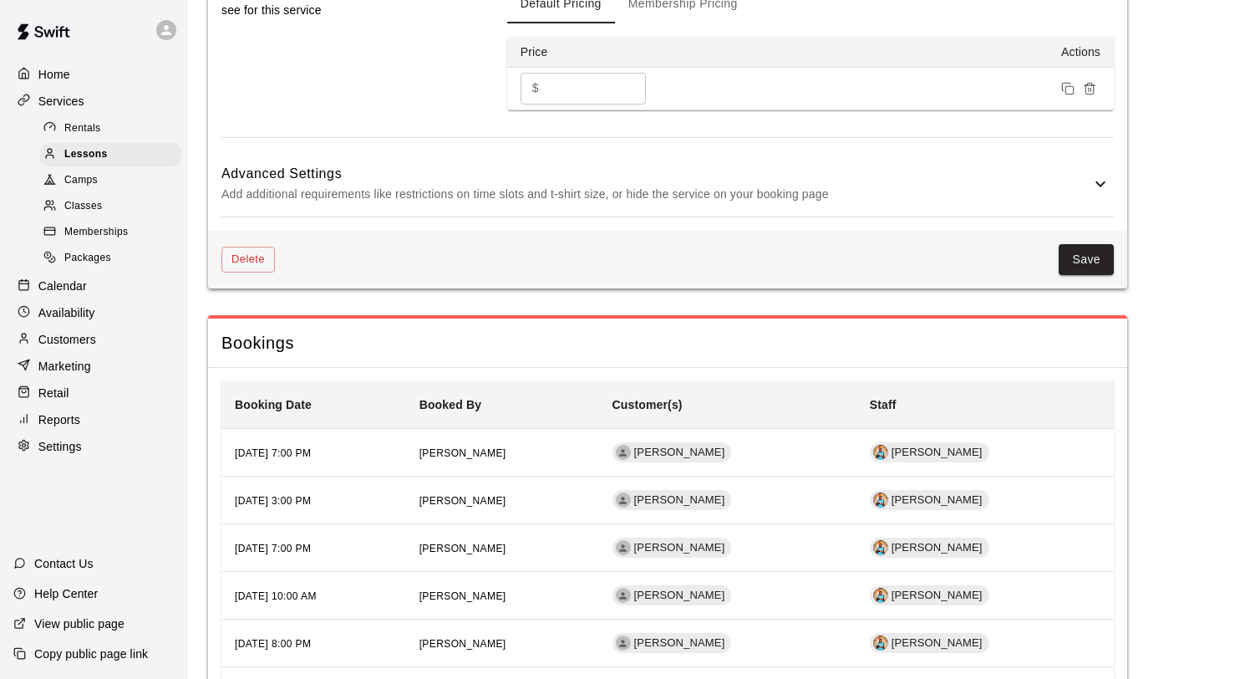 Image resolution: width=1250 pixels, height=679 pixels. I want to click on span: Bookings, so click(668, 343).